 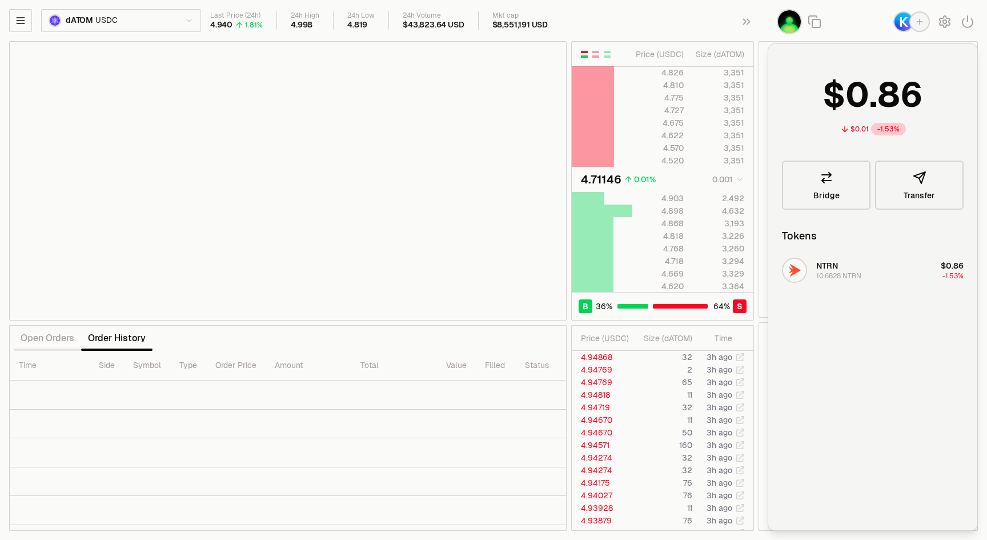 I want to click on td: 50, so click(x=662, y=432).